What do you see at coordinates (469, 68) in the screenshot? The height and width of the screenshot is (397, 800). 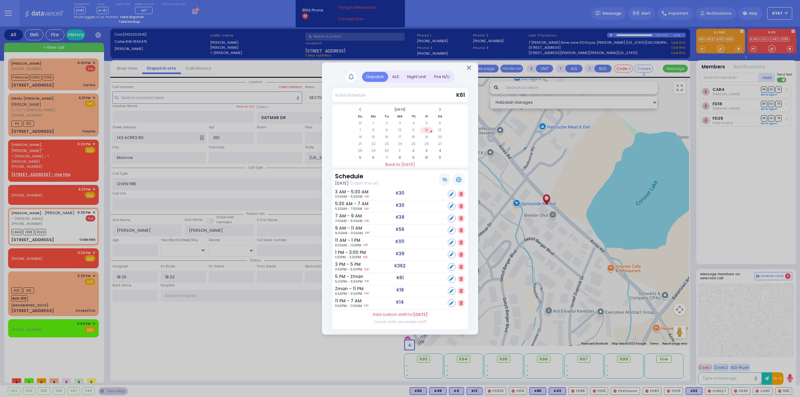 I see `button: Close` at bounding box center [469, 68].